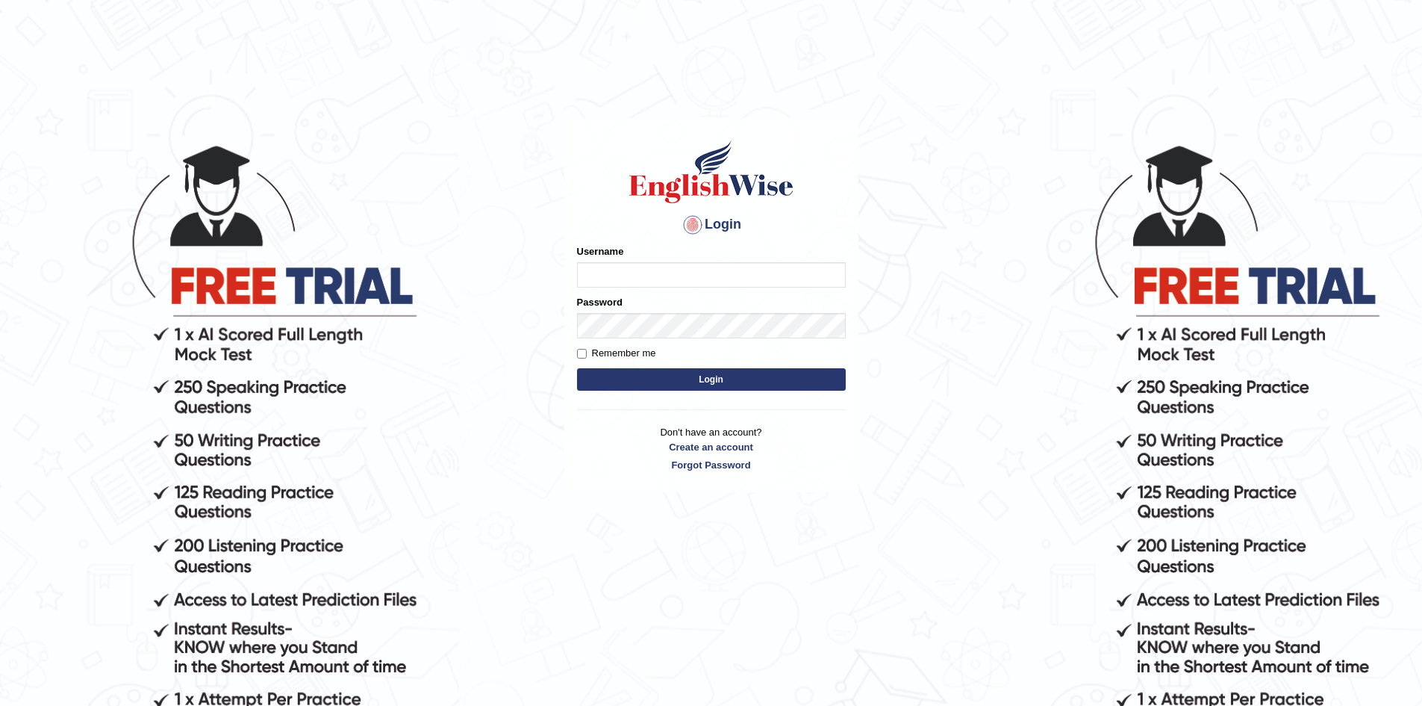 The width and height of the screenshot is (1422, 706). I want to click on label: Username, so click(600, 251).